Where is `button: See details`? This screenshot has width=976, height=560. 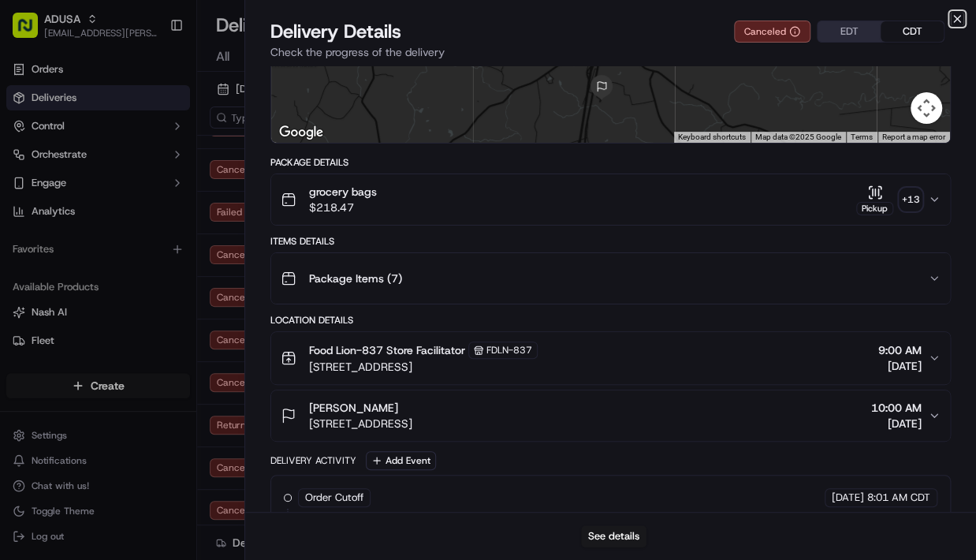
button: See details is located at coordinates (613, 536).